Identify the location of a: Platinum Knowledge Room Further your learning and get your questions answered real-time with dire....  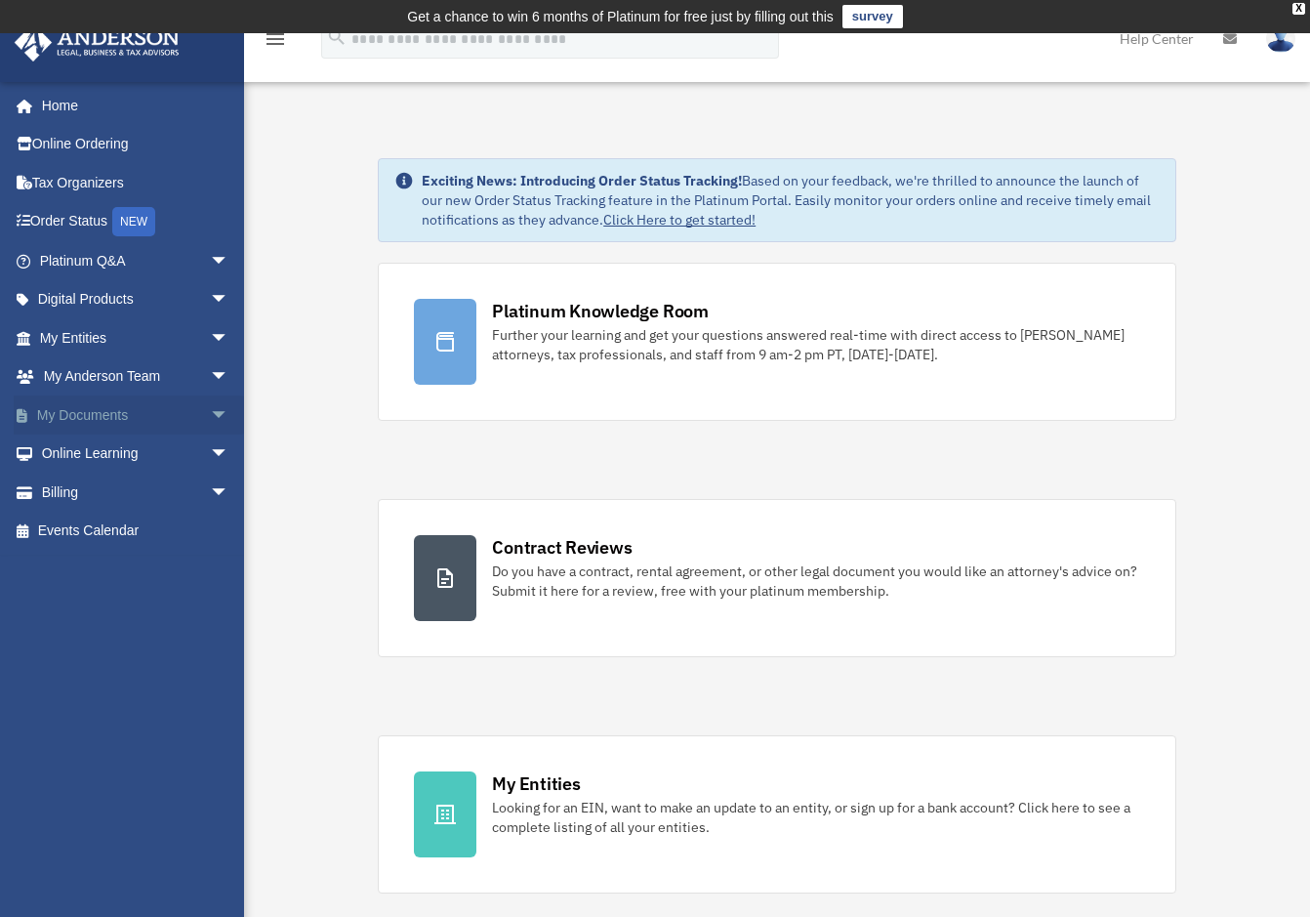
(777, 342).